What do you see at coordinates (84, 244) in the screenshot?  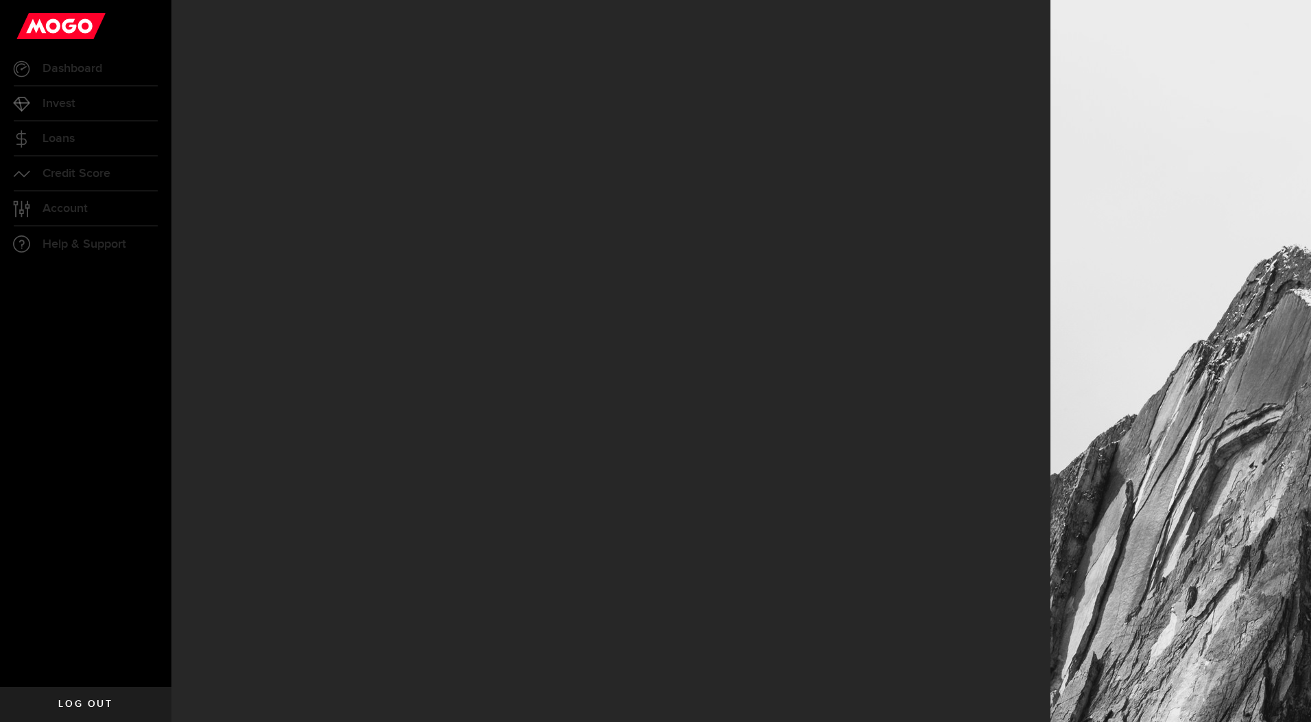 I see `span: Help & Support` at bounding box center [84, 244].